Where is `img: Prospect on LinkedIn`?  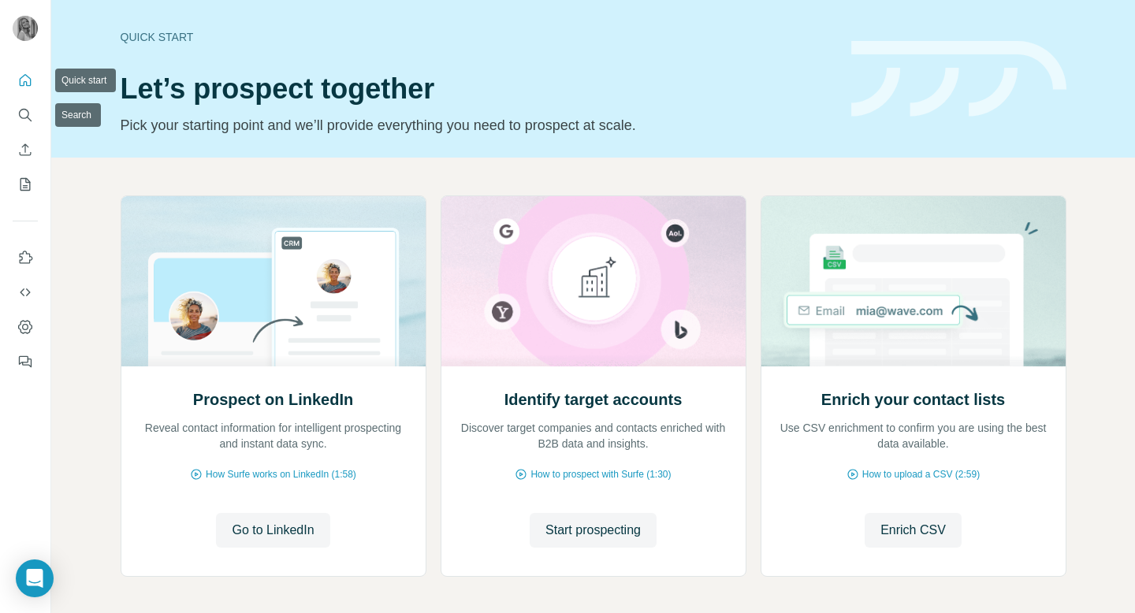
img: Prospect on LinkedIn is located at coordinates (274, 282).